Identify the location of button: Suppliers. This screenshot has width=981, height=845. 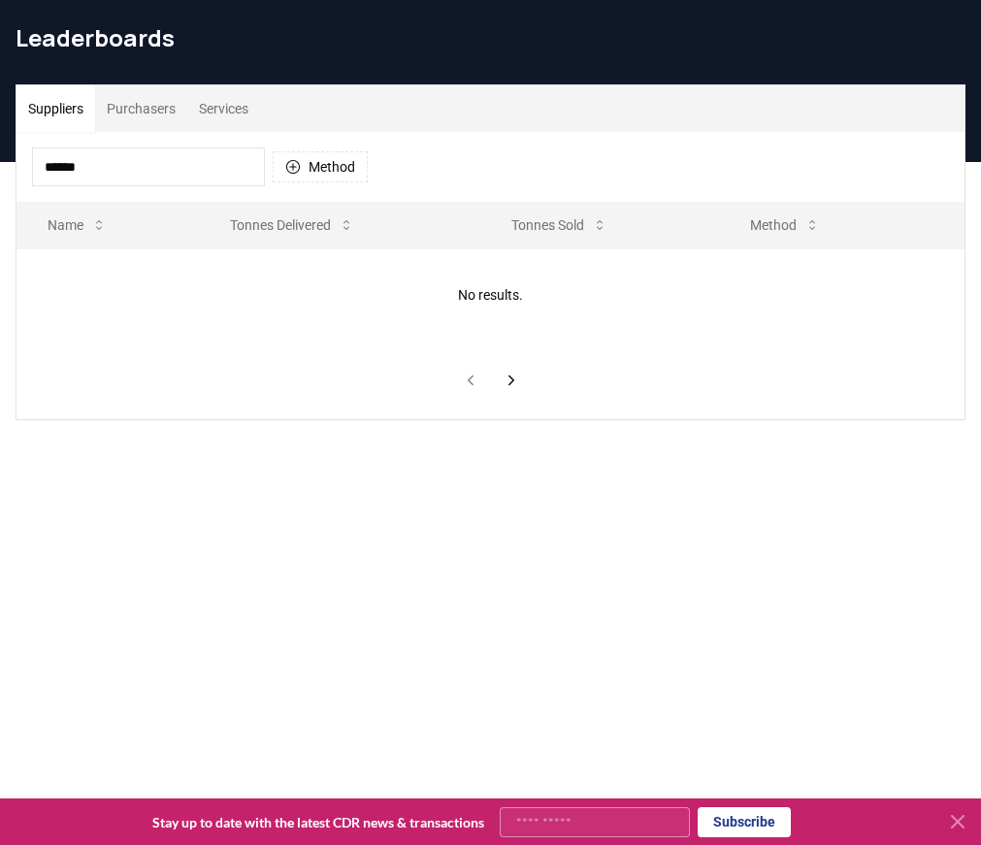
(55, 109).